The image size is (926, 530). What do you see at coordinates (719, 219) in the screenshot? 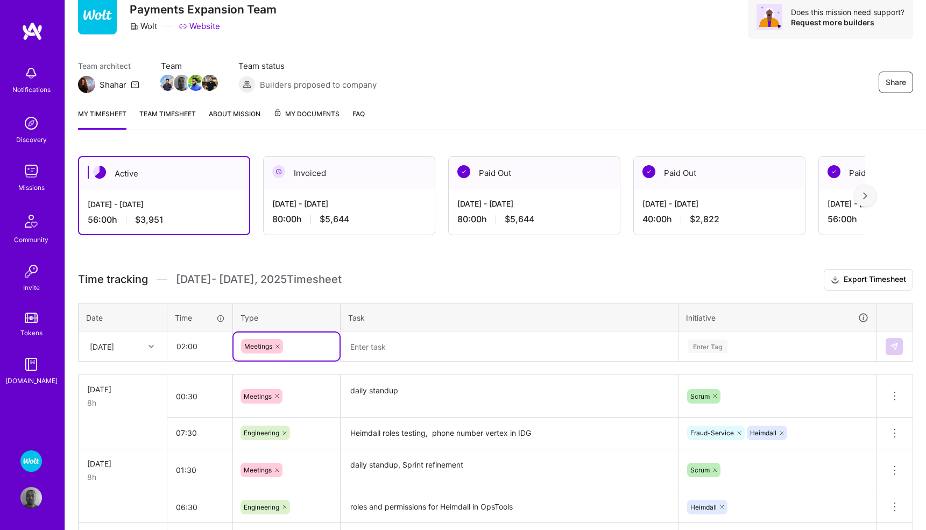
I see `div: 40:00 h` at bounding box center [719, 219].